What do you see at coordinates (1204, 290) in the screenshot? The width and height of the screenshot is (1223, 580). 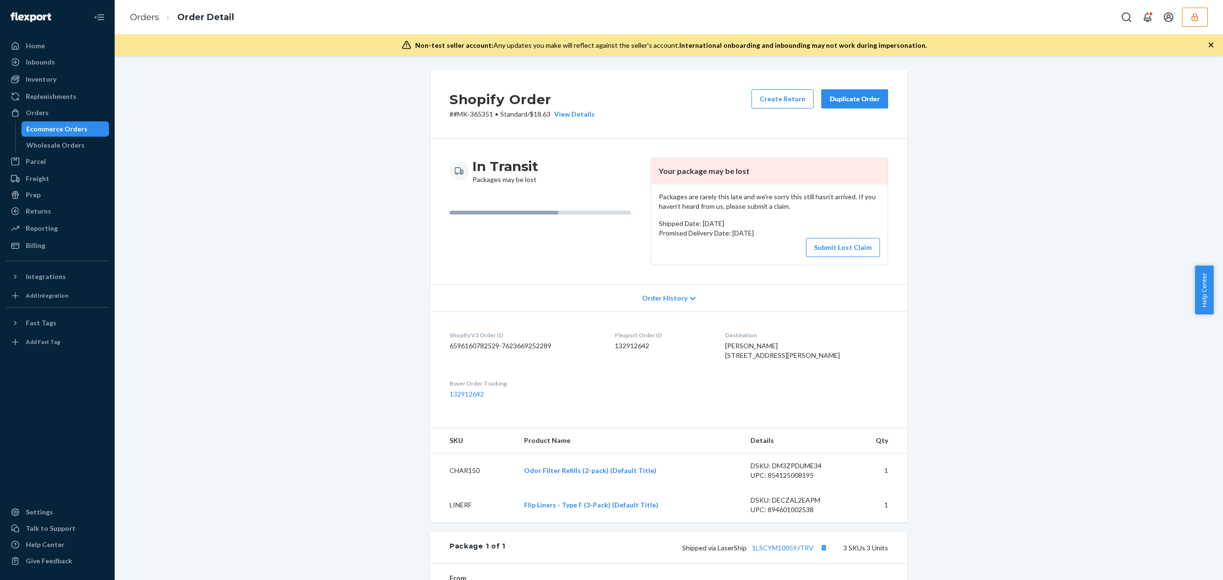 I see `span: Help Center` at bounding box center [1204, 290].